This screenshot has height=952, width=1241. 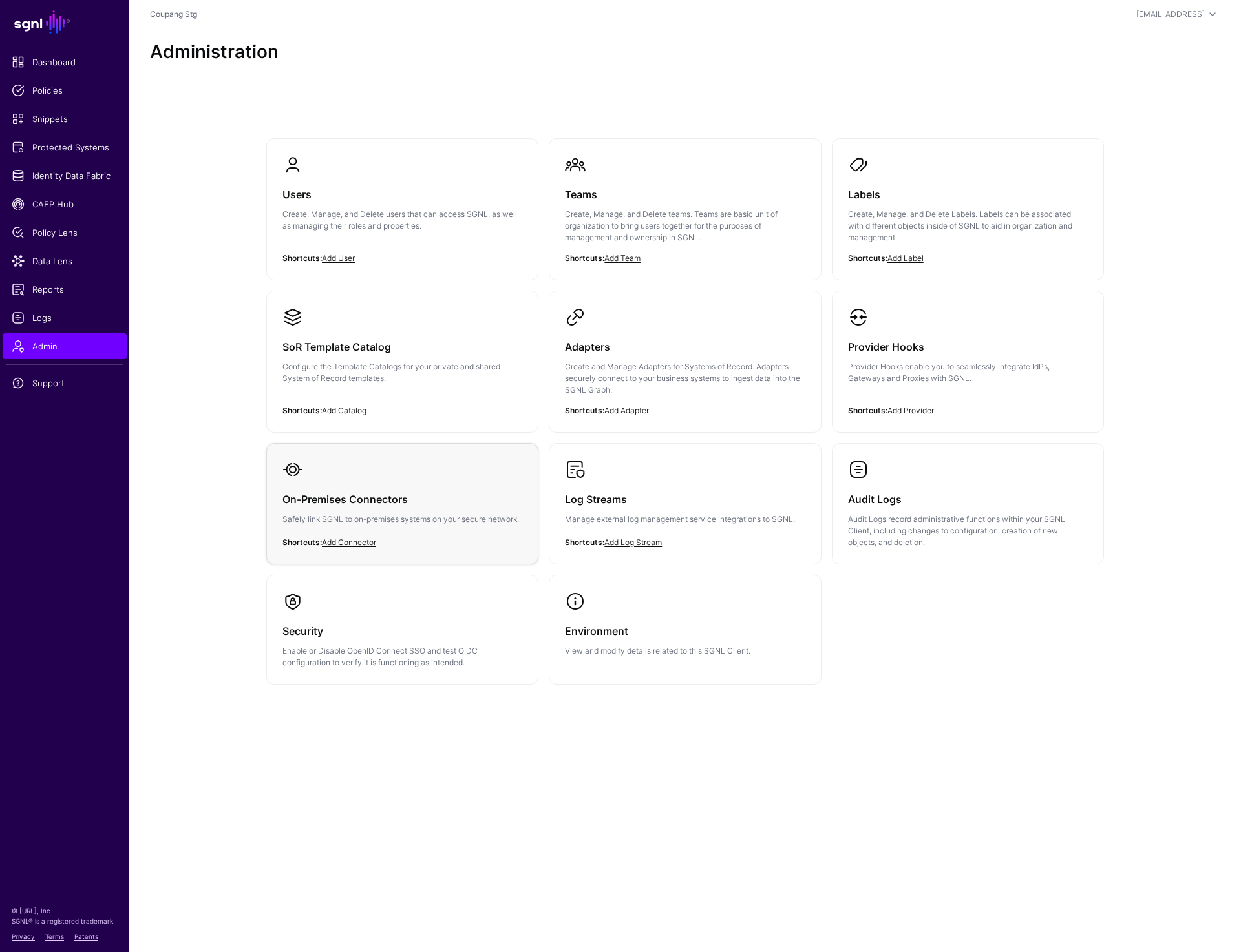 What do you see at coordinates (967, 356) in the screenshot?
I see `a: Provider HooksProvider Hooks enable you to seamlessly integrate IdPs, Gateways and Proxies with S...` at bounding box center [967, 356].